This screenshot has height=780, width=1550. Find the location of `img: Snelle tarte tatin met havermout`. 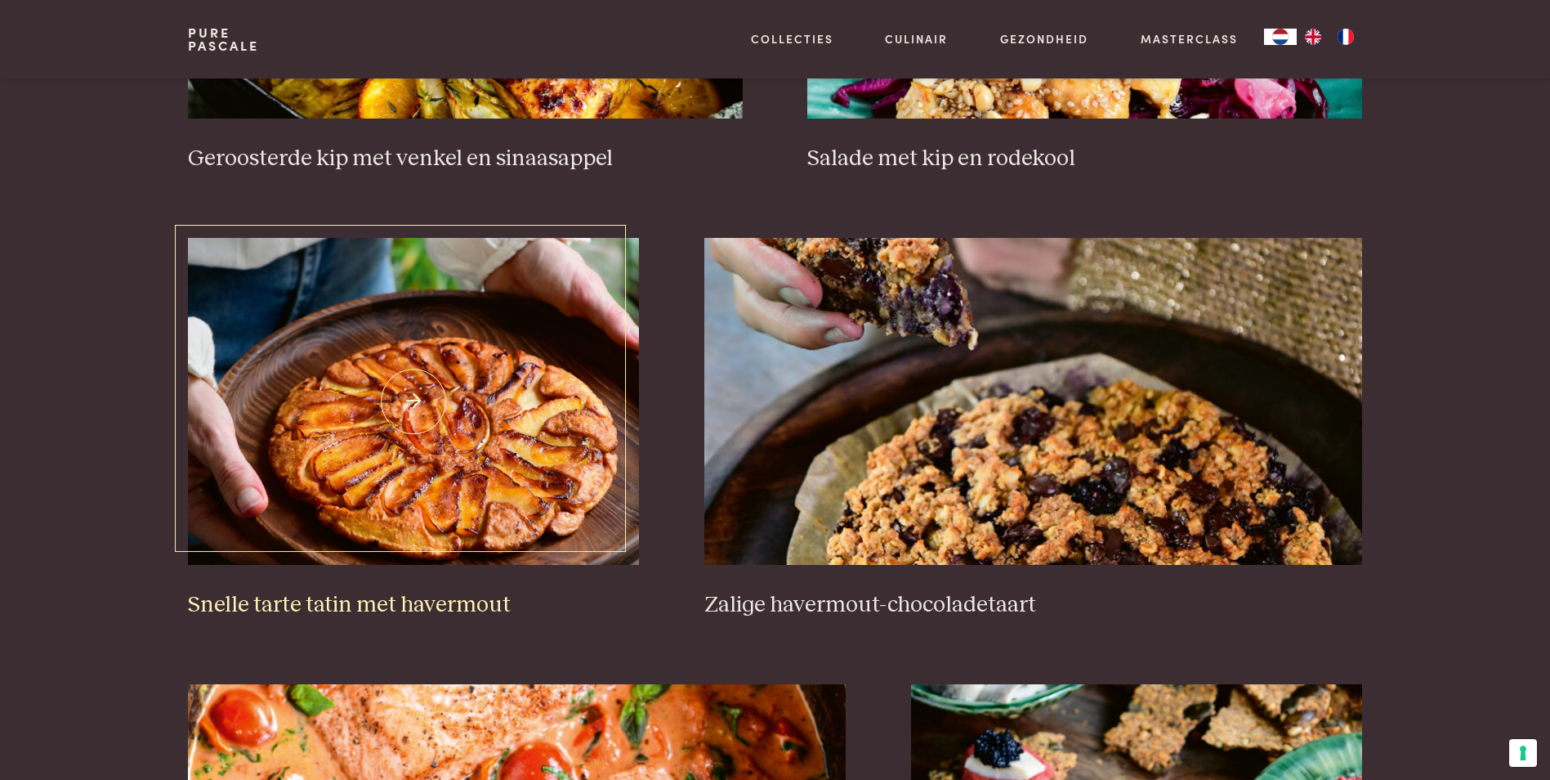

img: Snelle tarte tatin met havermout is located at coordinates (414, 401).